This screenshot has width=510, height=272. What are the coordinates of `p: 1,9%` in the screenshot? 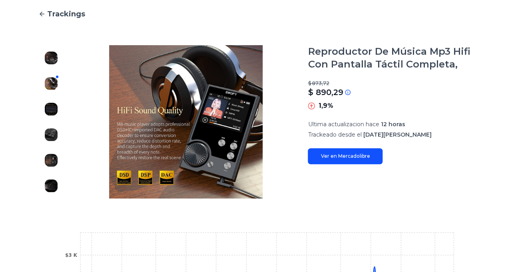 It's located at (325, 106).